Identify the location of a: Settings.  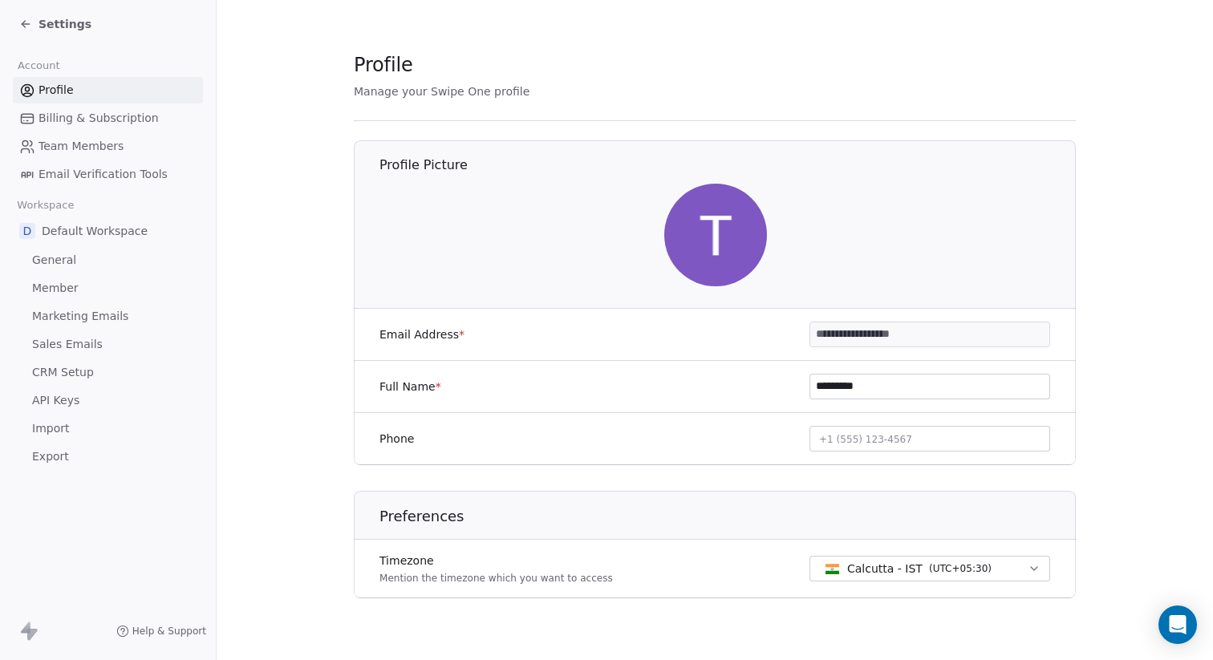
(55, 24).